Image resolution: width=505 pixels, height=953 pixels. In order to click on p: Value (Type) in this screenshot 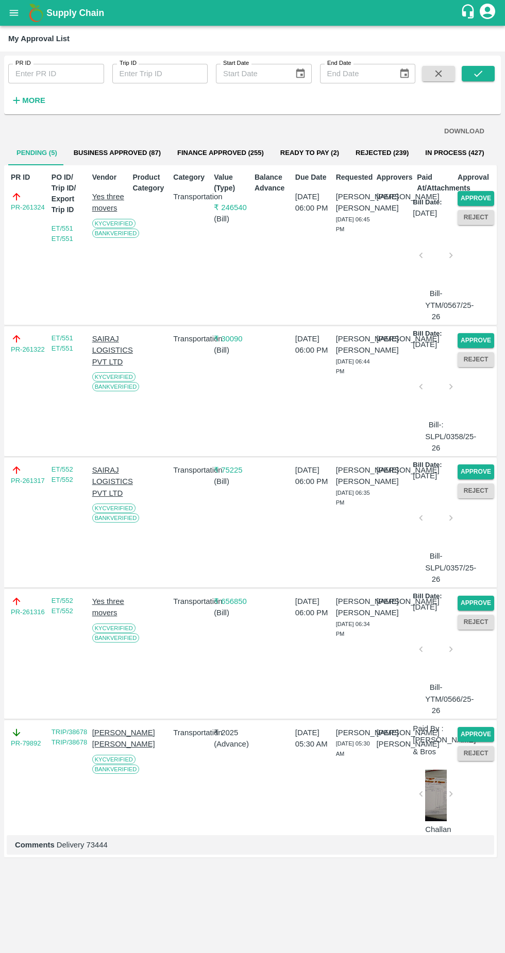, I will do `click(232, 183)`.